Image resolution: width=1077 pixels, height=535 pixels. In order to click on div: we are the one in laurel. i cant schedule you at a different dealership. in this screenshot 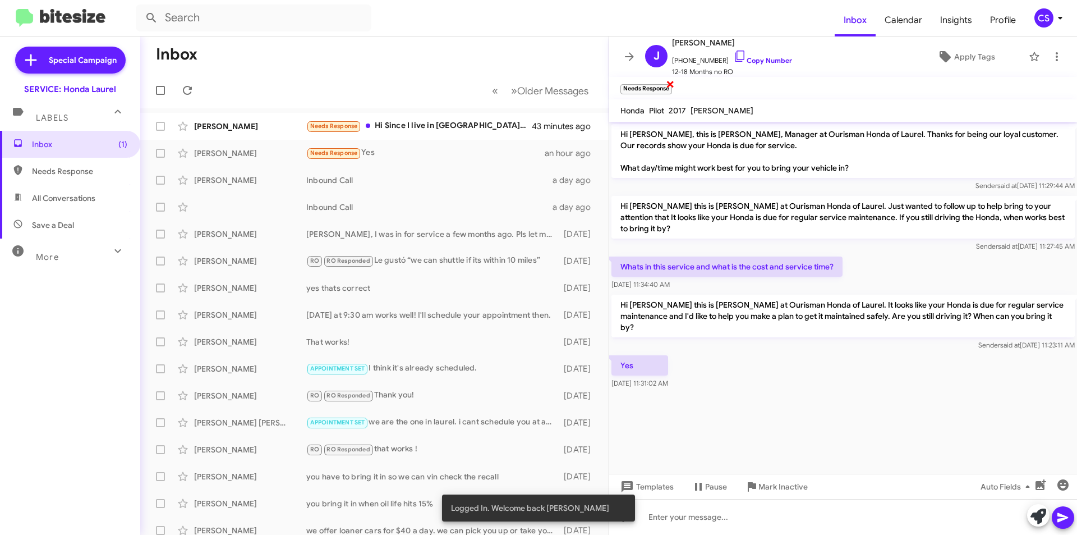, I will do `click(432, 422)`.